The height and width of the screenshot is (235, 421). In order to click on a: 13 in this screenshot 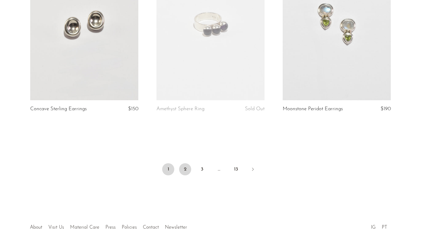, I will do `click(236, 169)`.